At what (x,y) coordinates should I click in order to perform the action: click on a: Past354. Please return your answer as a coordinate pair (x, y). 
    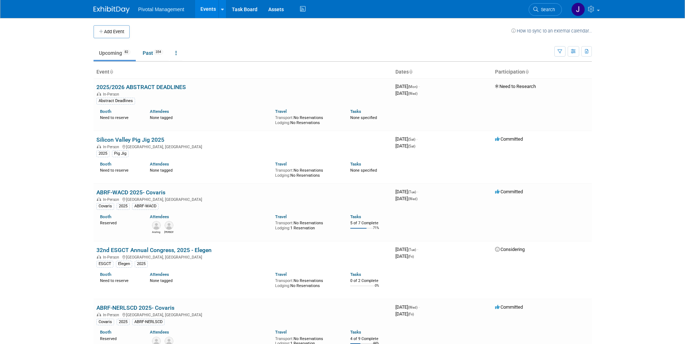
    Looking at the image, I should click on (153, 53).